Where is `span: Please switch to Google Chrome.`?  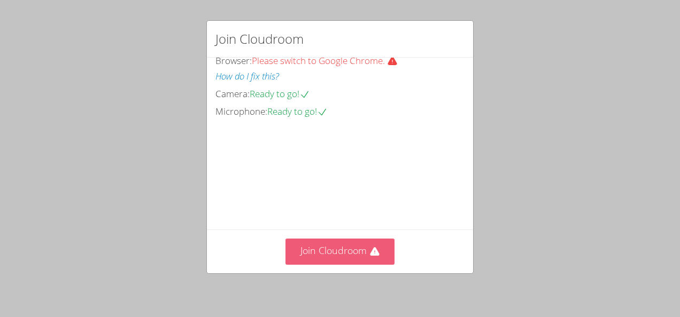
span: Please switch to Google Chrome. is located at coordinates (326, 60).